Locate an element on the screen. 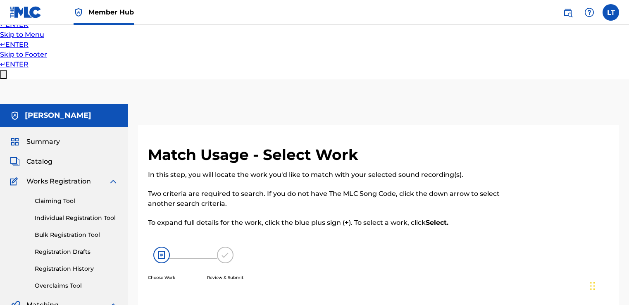  img: help is located at coordinates (589, 12).